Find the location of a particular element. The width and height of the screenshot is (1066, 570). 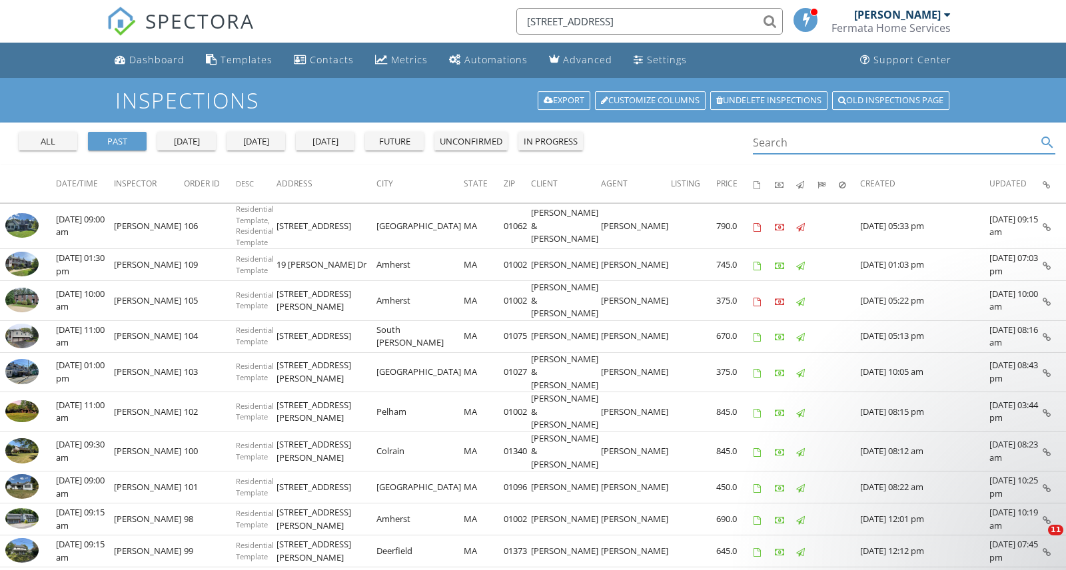

span: 11 is located at coordinates (1055, 530).